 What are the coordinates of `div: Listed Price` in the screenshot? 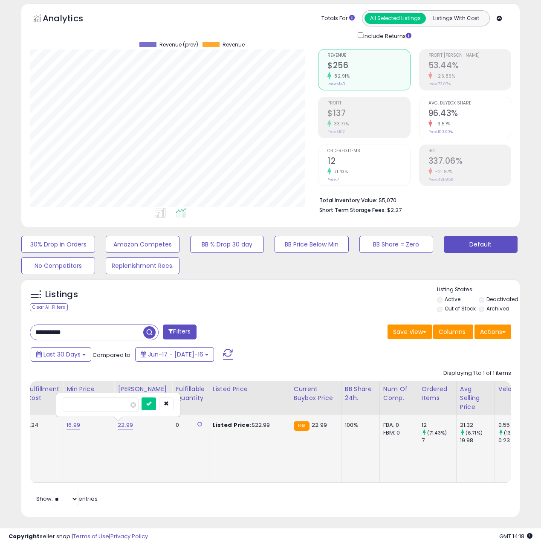 It's located at (250, 389).